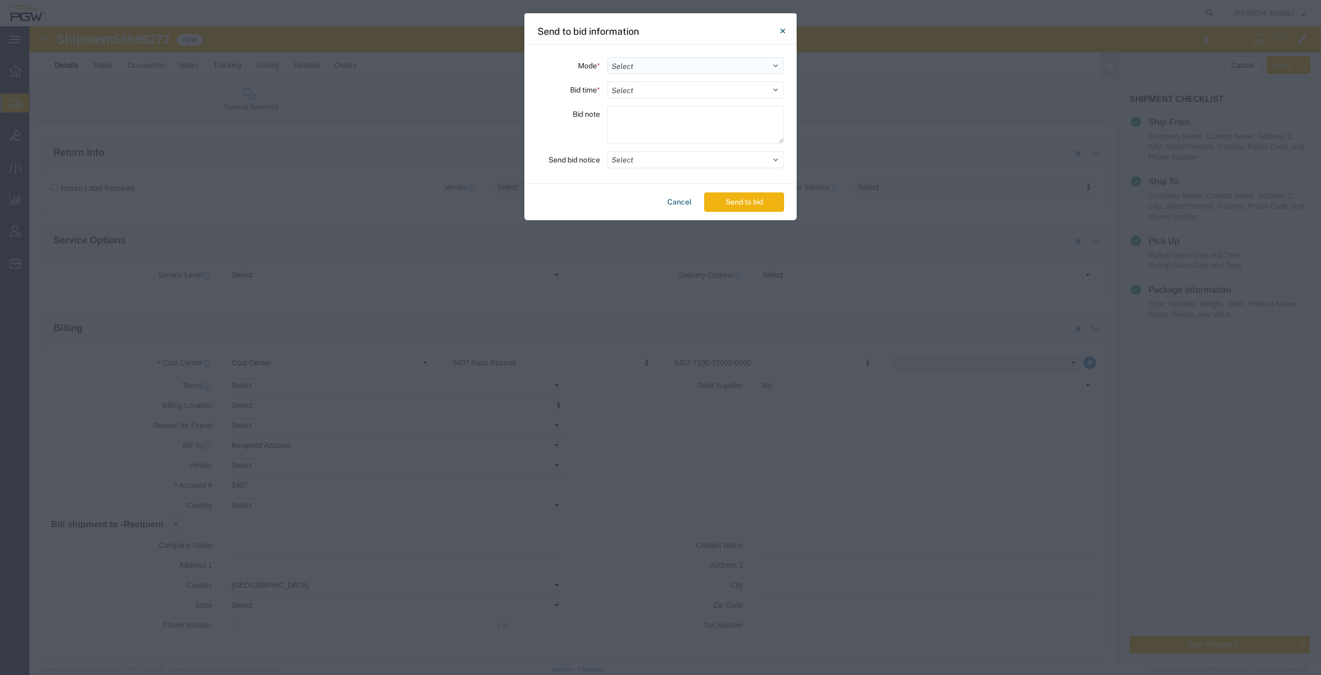 This screenshot has width=1321, height=675. What do you see at coordinates (585, 90) in the screenshot?
I see `label: Bid time` at bounding box center [585, 90].